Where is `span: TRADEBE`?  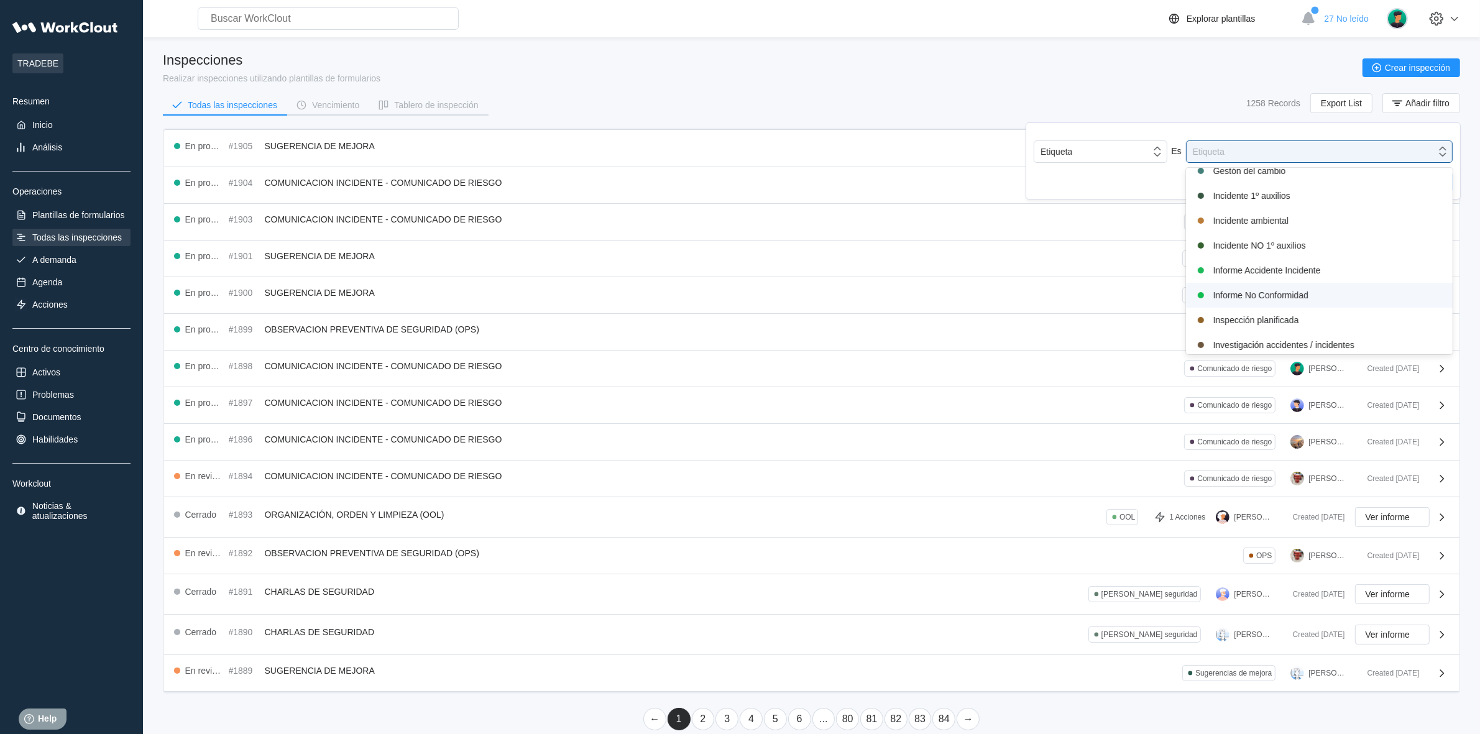
span: TRADEBE is located at coordinates (38, 63).